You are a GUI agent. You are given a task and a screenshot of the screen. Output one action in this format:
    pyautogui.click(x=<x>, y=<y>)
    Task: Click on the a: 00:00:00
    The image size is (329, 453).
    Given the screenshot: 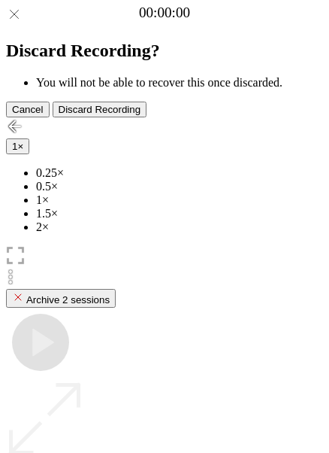 What is the action you would take?
    pyautogui.click(x=165, y=13)
    